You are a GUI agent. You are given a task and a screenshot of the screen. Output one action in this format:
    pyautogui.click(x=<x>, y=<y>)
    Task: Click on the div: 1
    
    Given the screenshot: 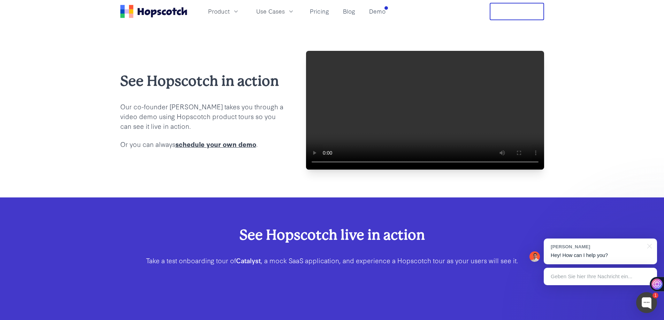 What is the action you would take?
    pyautogui.click(x=655, y=296)
    